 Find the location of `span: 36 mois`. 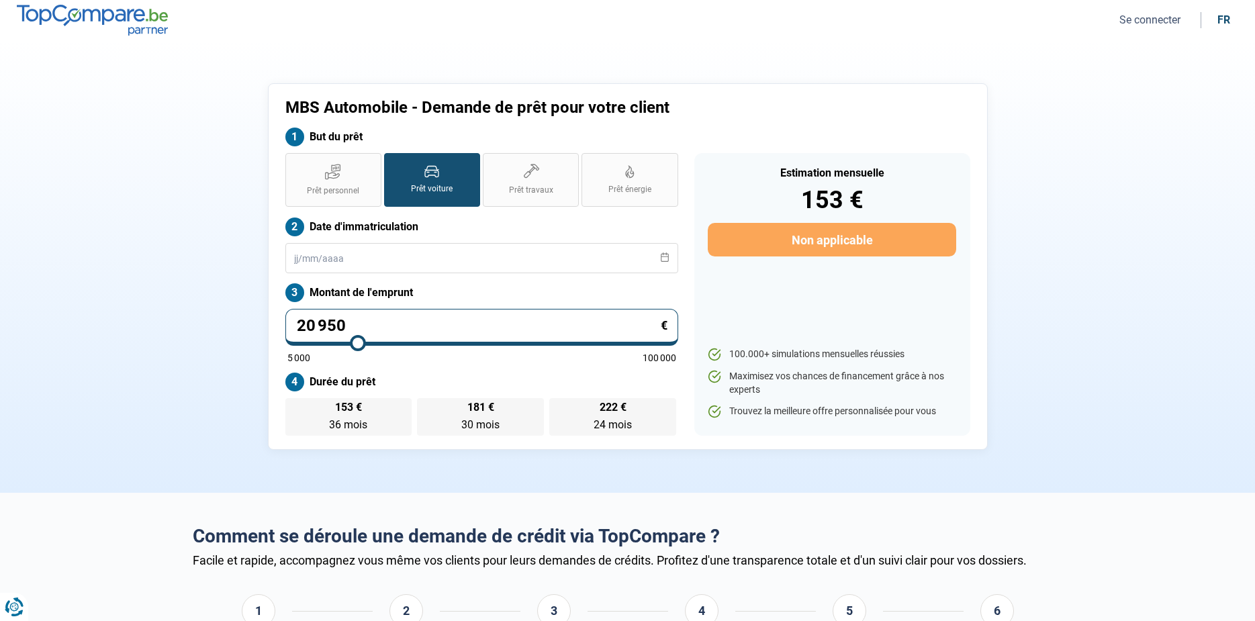

span: 36 mois is located at coordinates (348, 424).